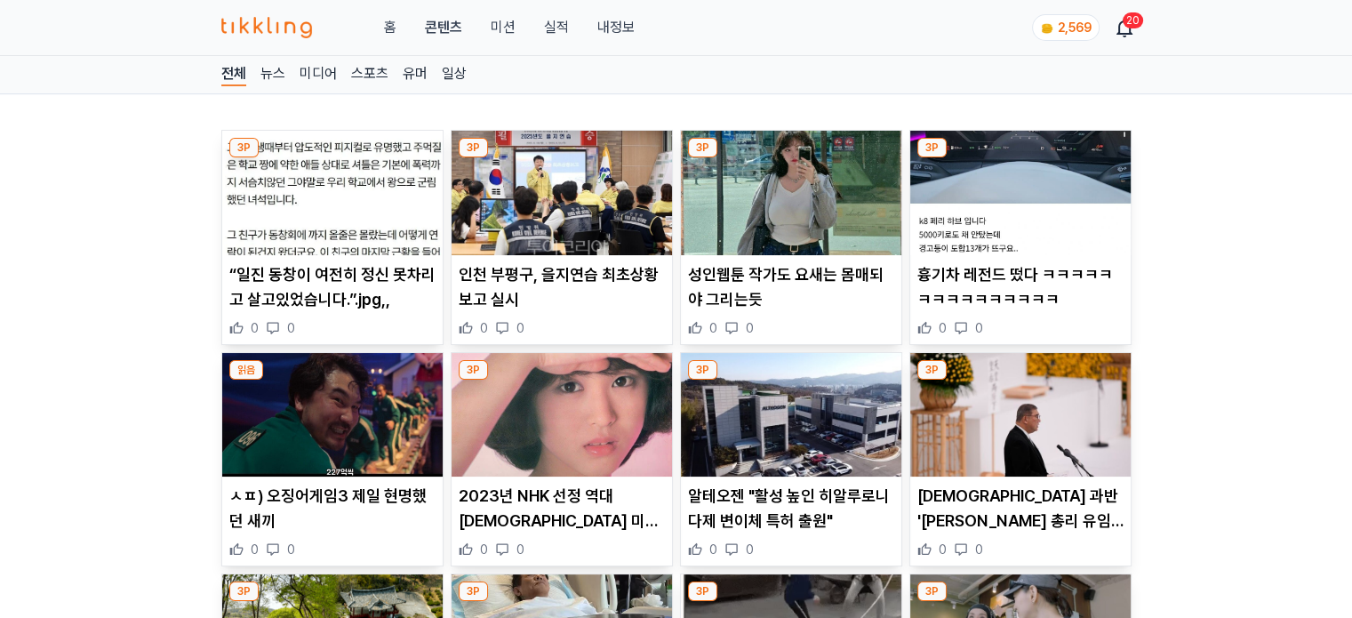  I want to click on p: ㅅㅍ) 오징어게임3 제일 현명했던 새끼, so click(332, 508).